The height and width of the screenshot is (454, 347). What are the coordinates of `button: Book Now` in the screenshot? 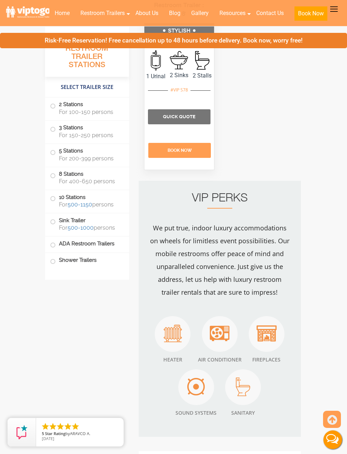 It's located at (310, 14).